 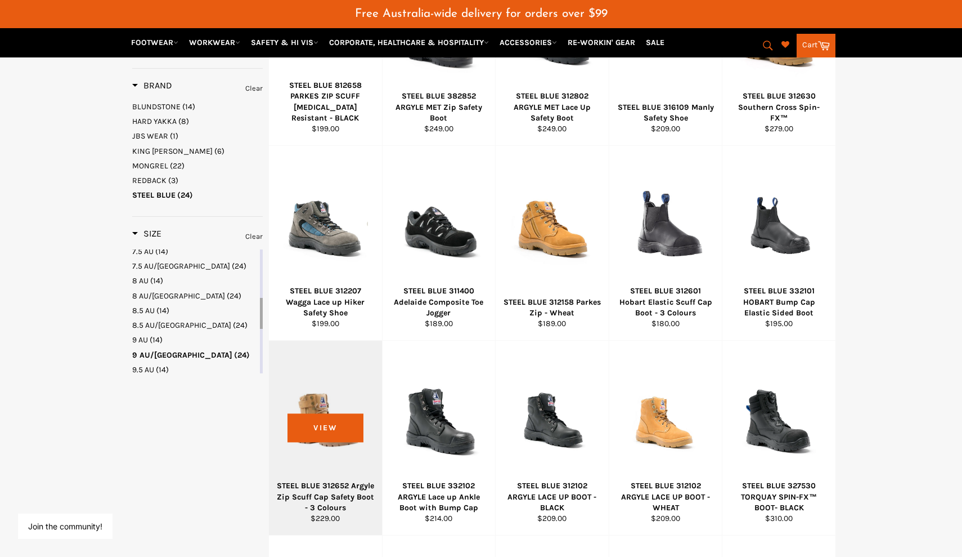 What do you see at coordinates (439, 438) in the screenshot?
I see `a: STEEL BLUE 332102 ARGYLE Lace up Ankle Boot with Bump CapSTEEL BLUE 332102 ARGYLE Lace up Ankle B...` at bounding box center [439, 438].